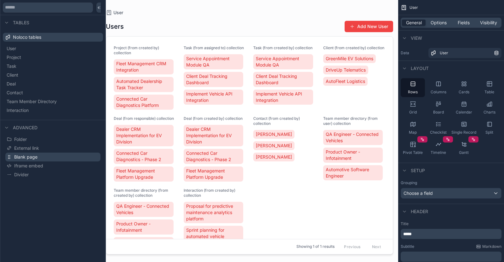  I want to click on span: Rows, so click(412, 92).